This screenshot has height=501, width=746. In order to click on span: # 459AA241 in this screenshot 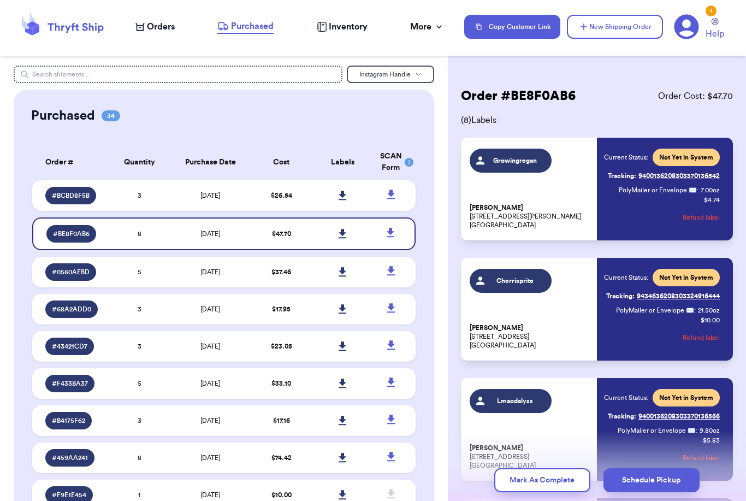, I will do `click(70, 458)`.